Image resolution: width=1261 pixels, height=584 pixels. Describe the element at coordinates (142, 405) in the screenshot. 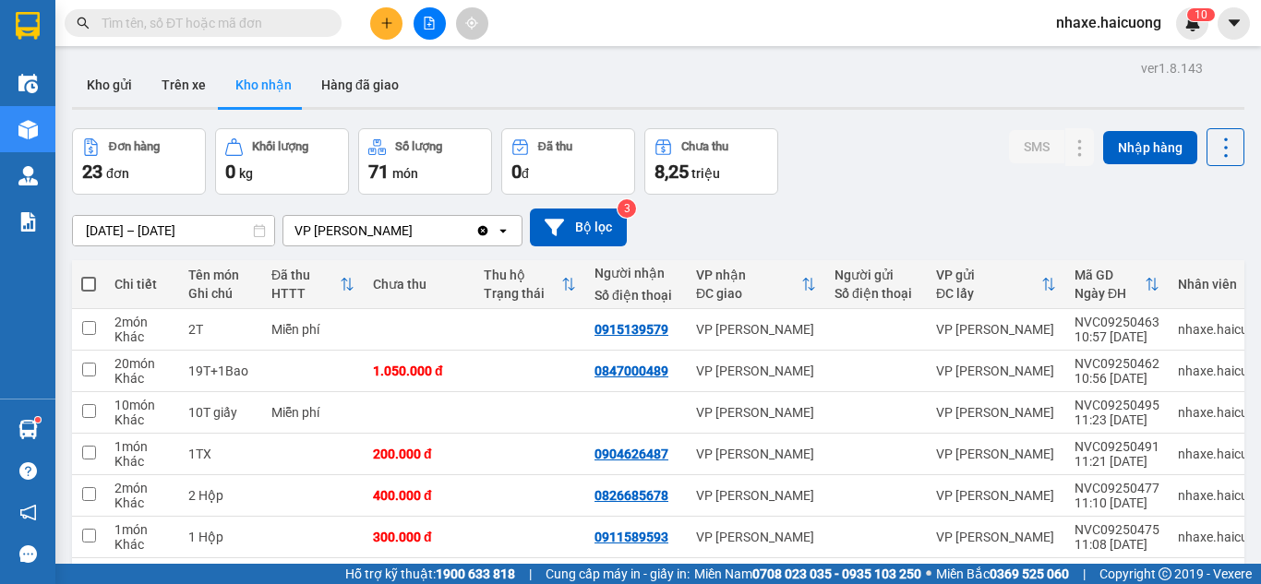

I see `div: 10 món` at that location.